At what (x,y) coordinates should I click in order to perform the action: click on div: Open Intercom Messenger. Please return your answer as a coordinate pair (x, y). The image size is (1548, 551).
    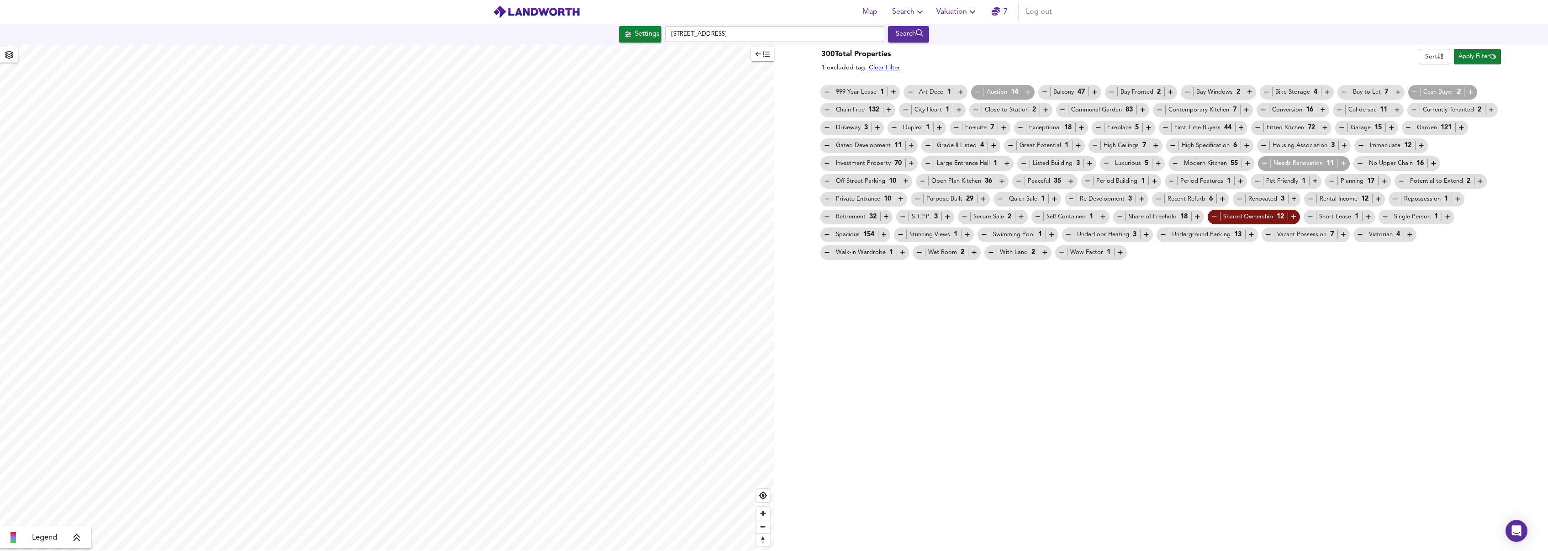
    Looking at the image, I should click on (1516, 531).